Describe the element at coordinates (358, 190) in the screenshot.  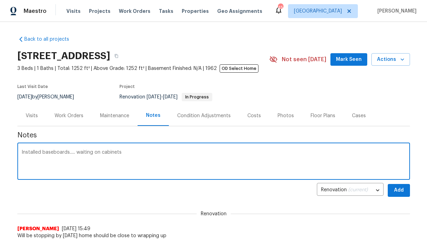
I see `span: (current)` at that location.